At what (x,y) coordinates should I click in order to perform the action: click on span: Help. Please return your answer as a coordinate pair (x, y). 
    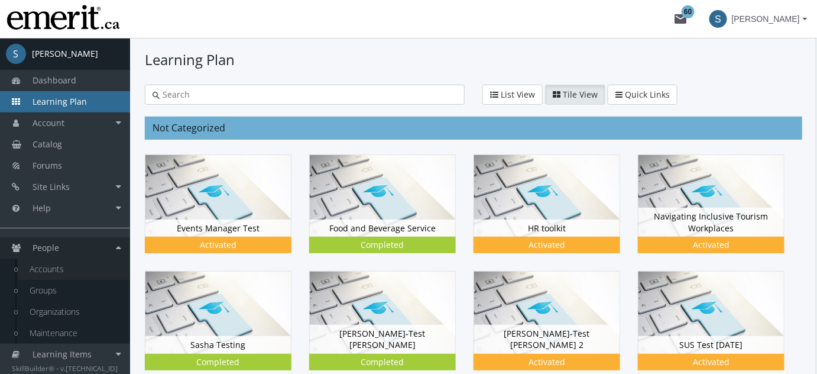
    Looking at the image, I should click on (41, 208).